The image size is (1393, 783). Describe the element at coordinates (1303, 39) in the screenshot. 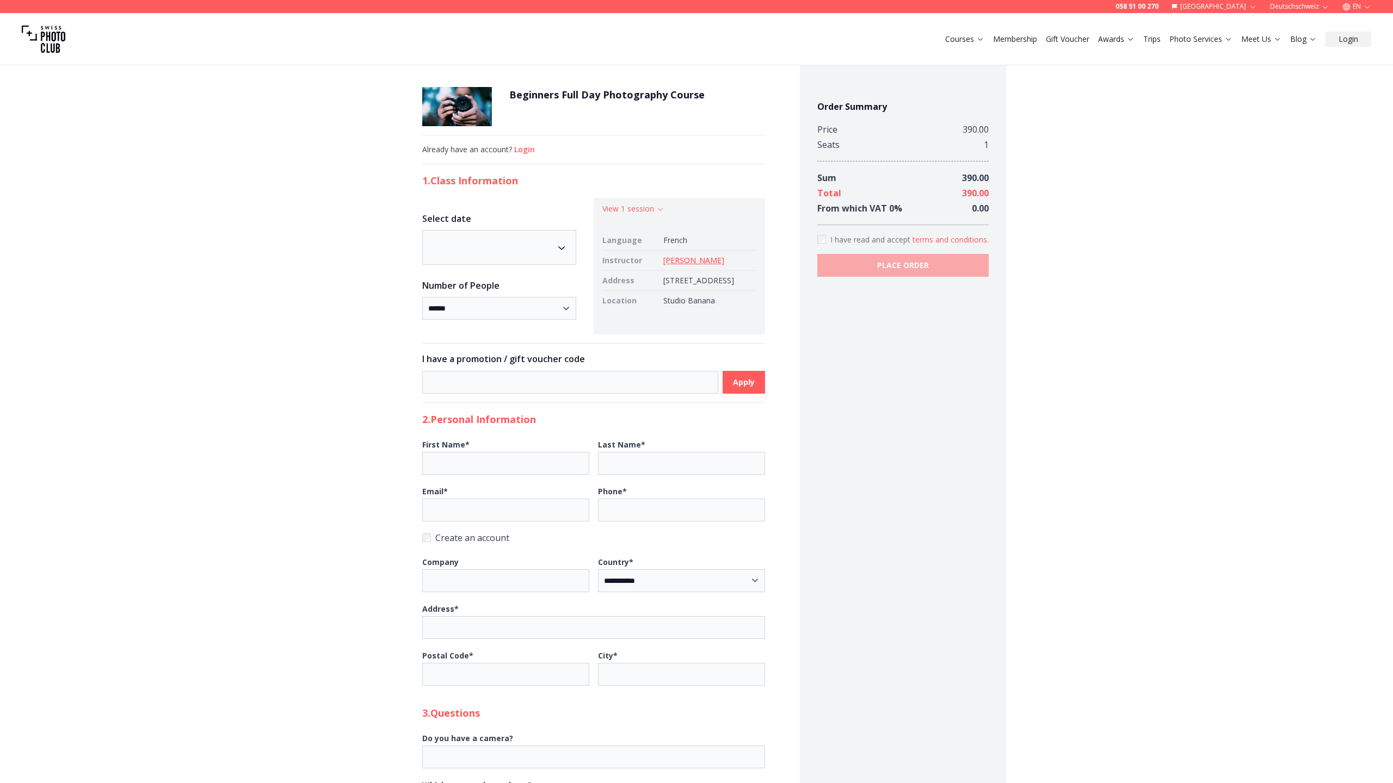

I see `button: Blog` at that location.